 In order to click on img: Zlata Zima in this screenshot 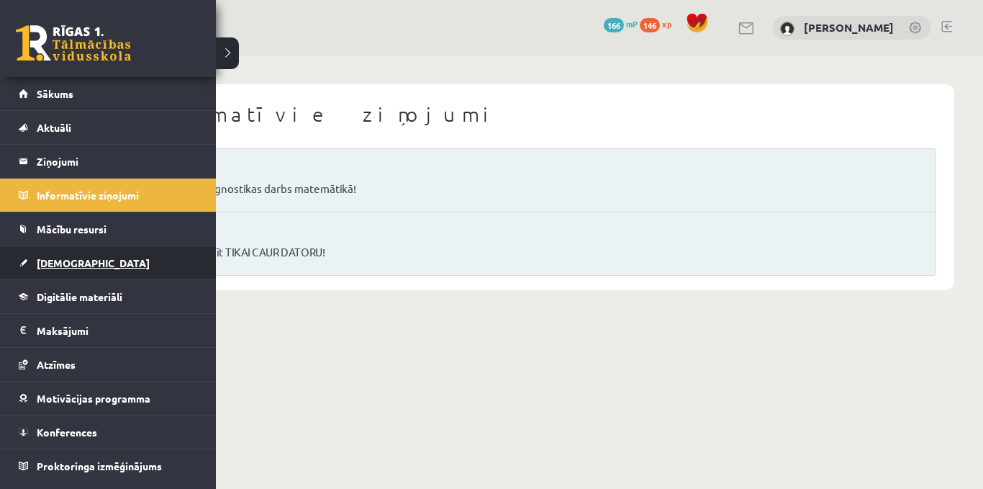, I will do `click(788, 29)`.